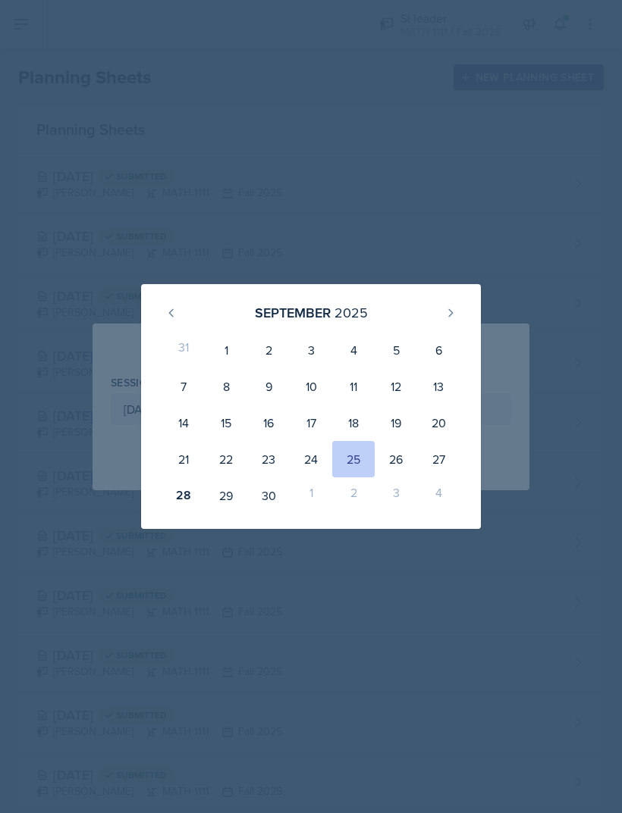 The height and width of the screenshot is (813, 622). What do you see at coordinates (438, 387) in the screenshot?
I see `div: 13` at bounding box center [438, 387].